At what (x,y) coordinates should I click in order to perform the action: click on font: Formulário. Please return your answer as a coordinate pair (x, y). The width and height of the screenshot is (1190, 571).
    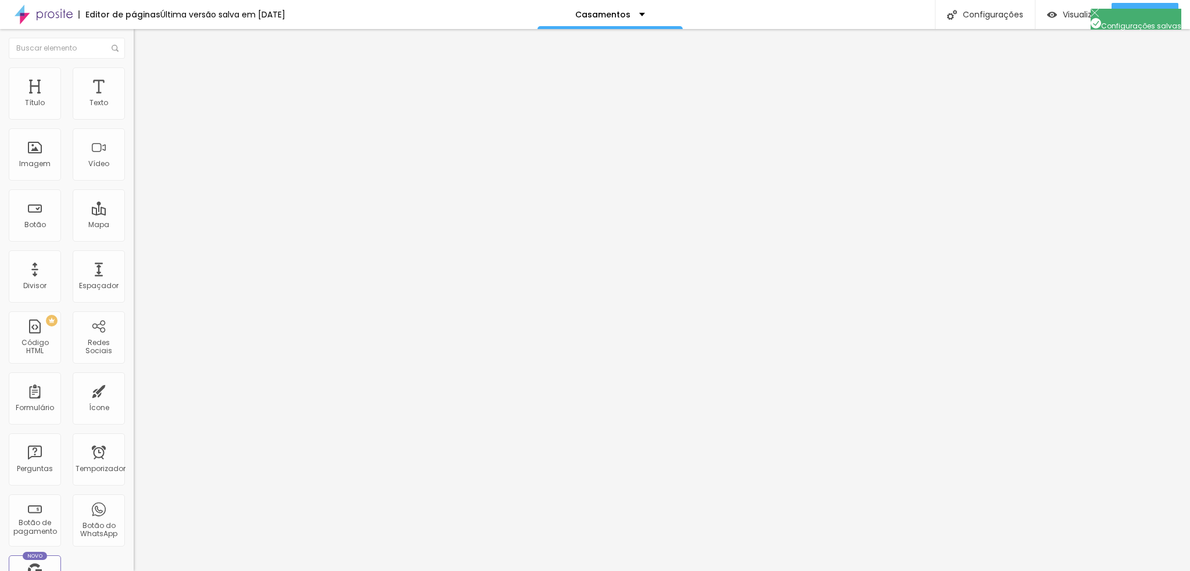
    Looking at the image, I should click on (35, 407).